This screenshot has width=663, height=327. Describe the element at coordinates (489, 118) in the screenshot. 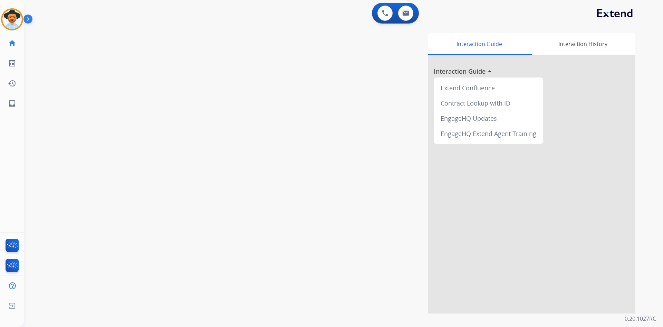

I see `div: EngageHQ Updates` at that location.